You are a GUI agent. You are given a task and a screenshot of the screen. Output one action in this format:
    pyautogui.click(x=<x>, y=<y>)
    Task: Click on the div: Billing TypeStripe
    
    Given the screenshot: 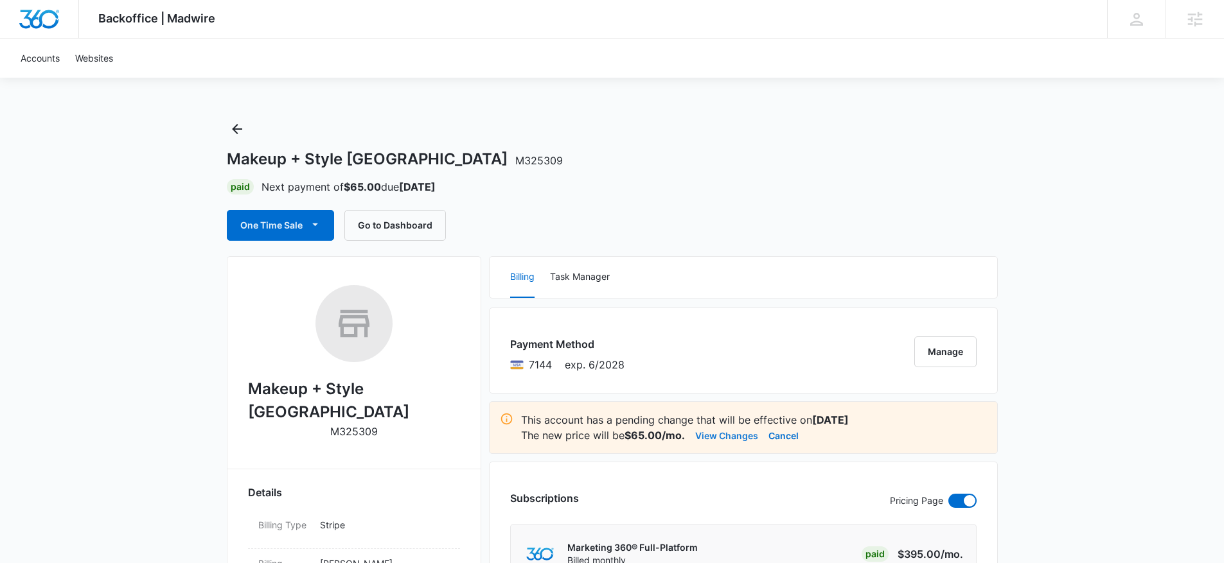 What is the action you would take?
    pyautogui.click(x=354, y=530)
    